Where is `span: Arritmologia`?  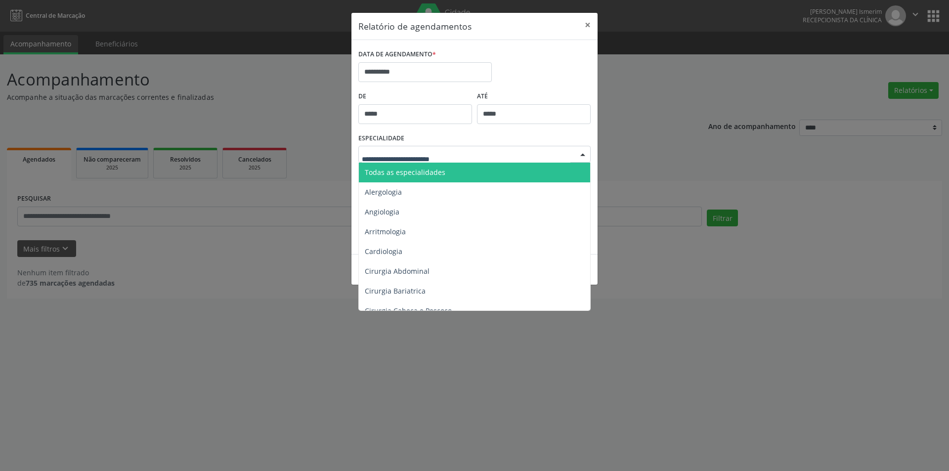 span: Arritmologia is located at coordinates (385, 231).